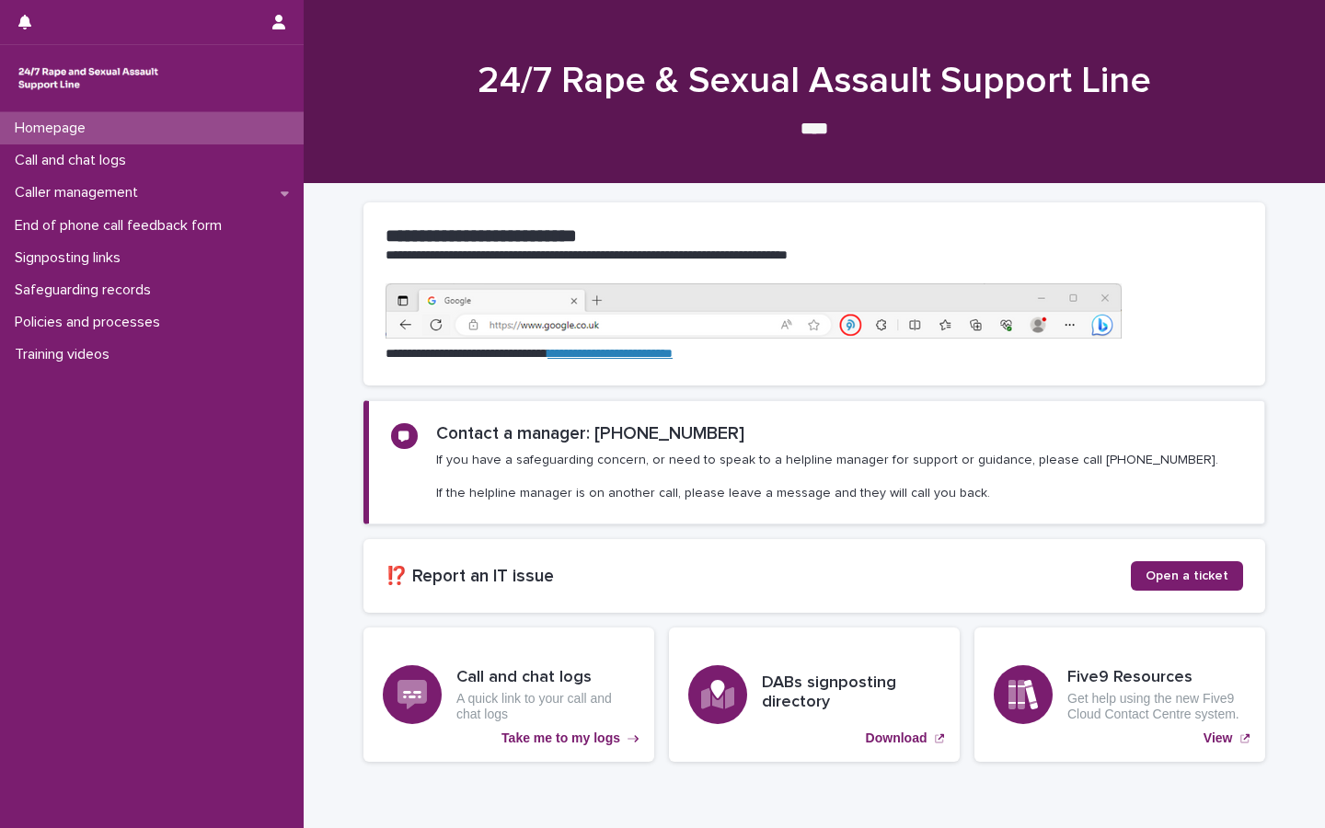 The image size is (1325, 828). Describe the element at coordinates (545, 706) in the screenshot. I see `p: A quick link to your call and chat logs` at that location.